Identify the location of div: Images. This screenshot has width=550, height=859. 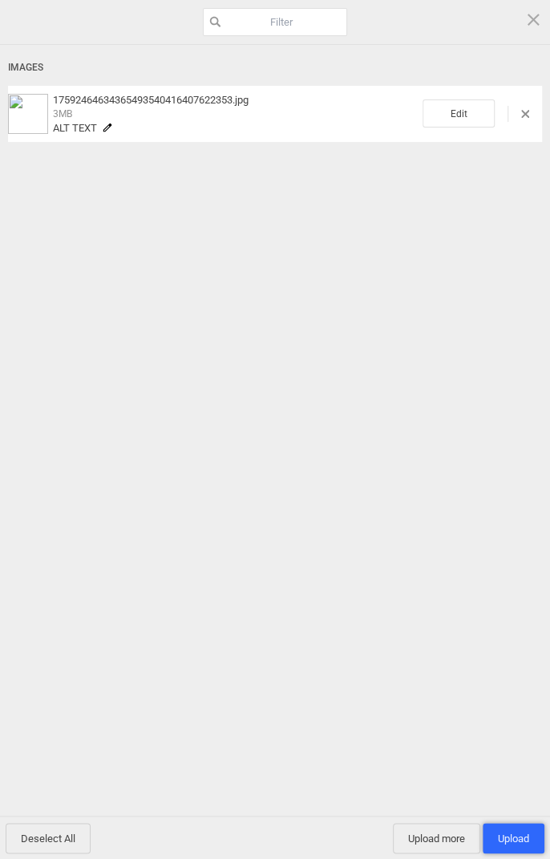
(275, 67).